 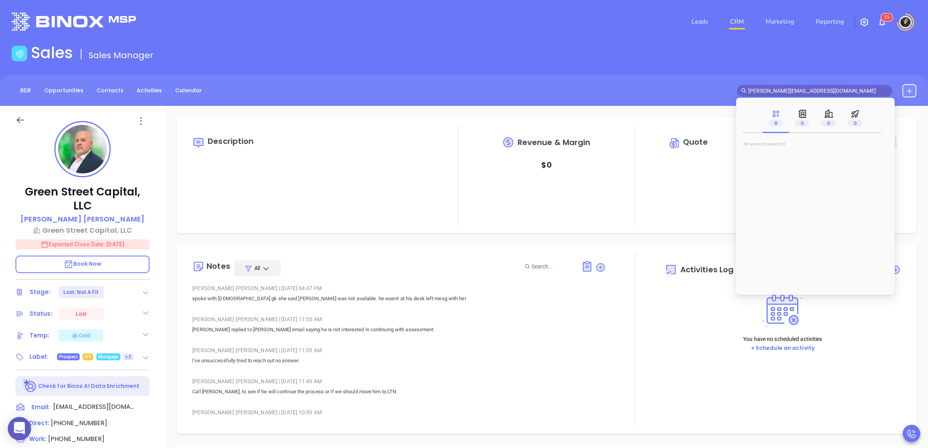 What do you see at coordinates (81, 314) in the screenshot?
I see `div: Lost` at bounding box center [81, 314].